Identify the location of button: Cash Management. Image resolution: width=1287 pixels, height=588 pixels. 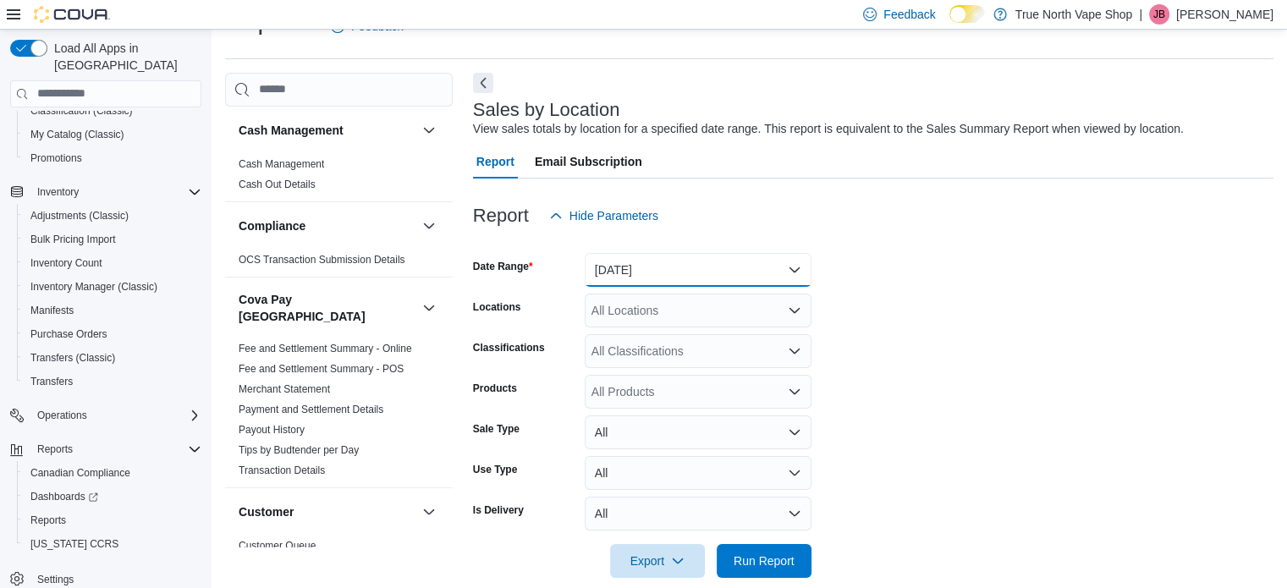
(429, 130).